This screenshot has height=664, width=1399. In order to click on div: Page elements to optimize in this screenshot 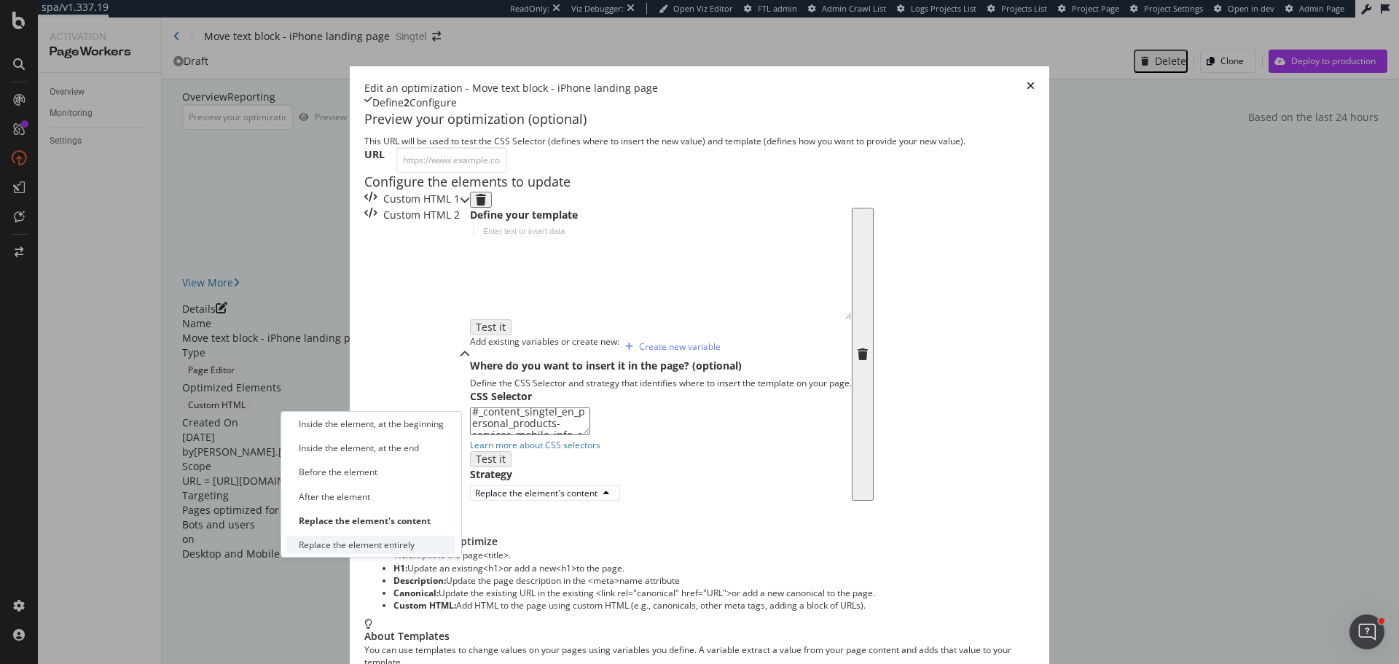, I will do `click(699, 541)`.